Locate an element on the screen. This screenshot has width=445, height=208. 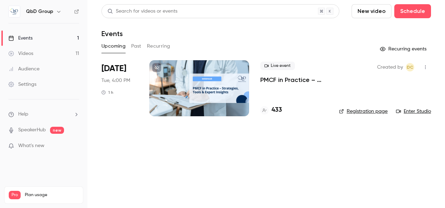
a: SpeakerHub is located at coordinates (32, 130).